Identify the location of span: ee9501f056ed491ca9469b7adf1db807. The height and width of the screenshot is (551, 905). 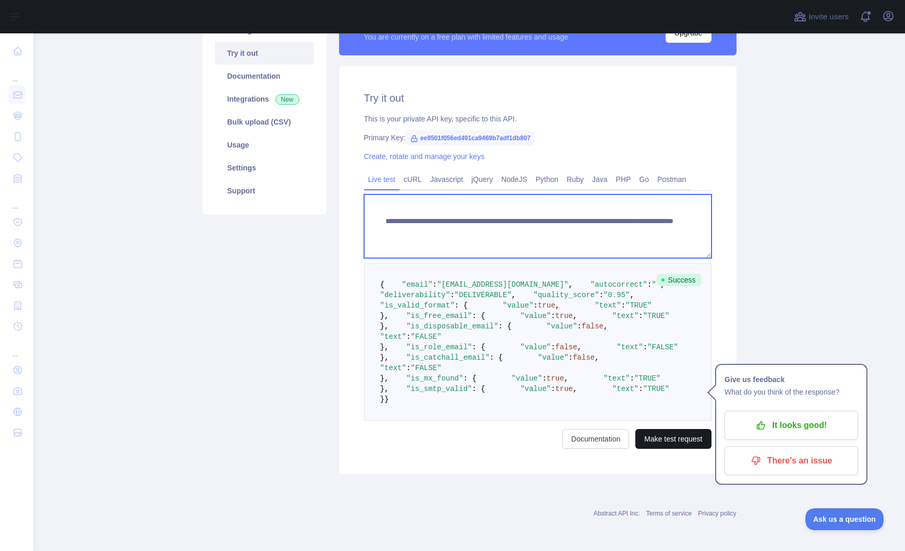
(470, 138).